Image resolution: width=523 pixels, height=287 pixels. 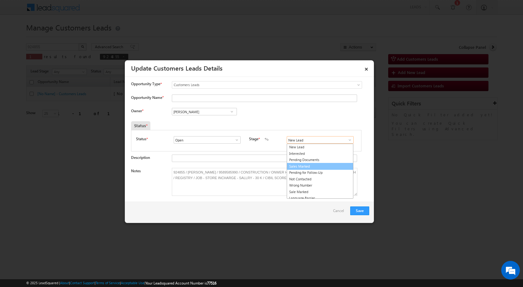 What do you see at coordinates (320, 160) in the screenshot?
I see `a: Pending Documents` at bounding box center [320, 160].